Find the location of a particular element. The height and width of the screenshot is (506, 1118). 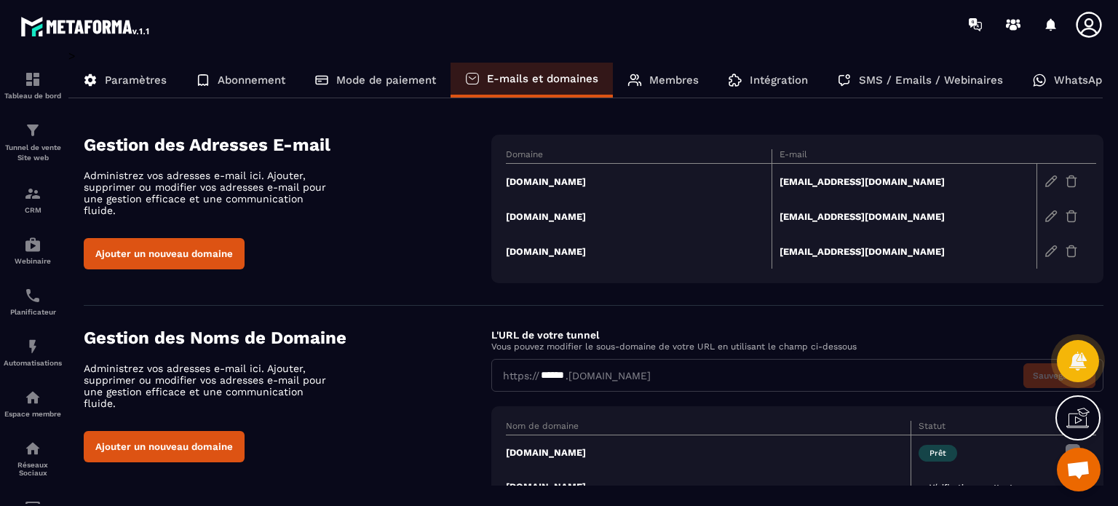

img: scheduler is located at coordinates (33, 296).